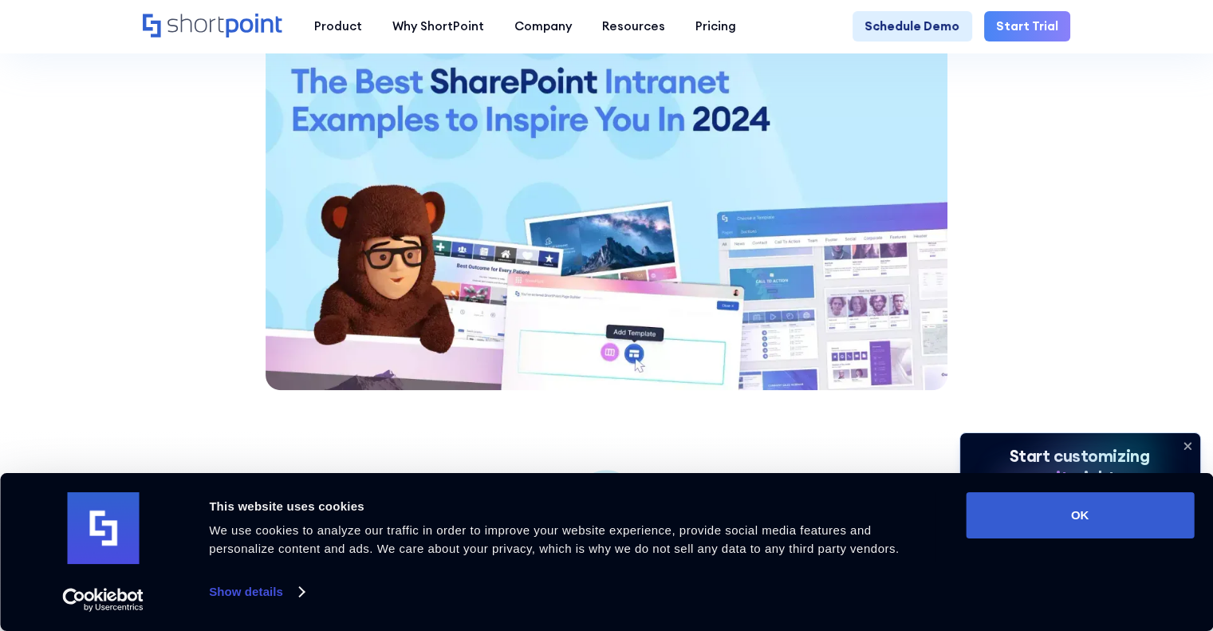  Describe the element at coordinates (715, 26) in the screenshot. I see `div: Pricing` at that location.